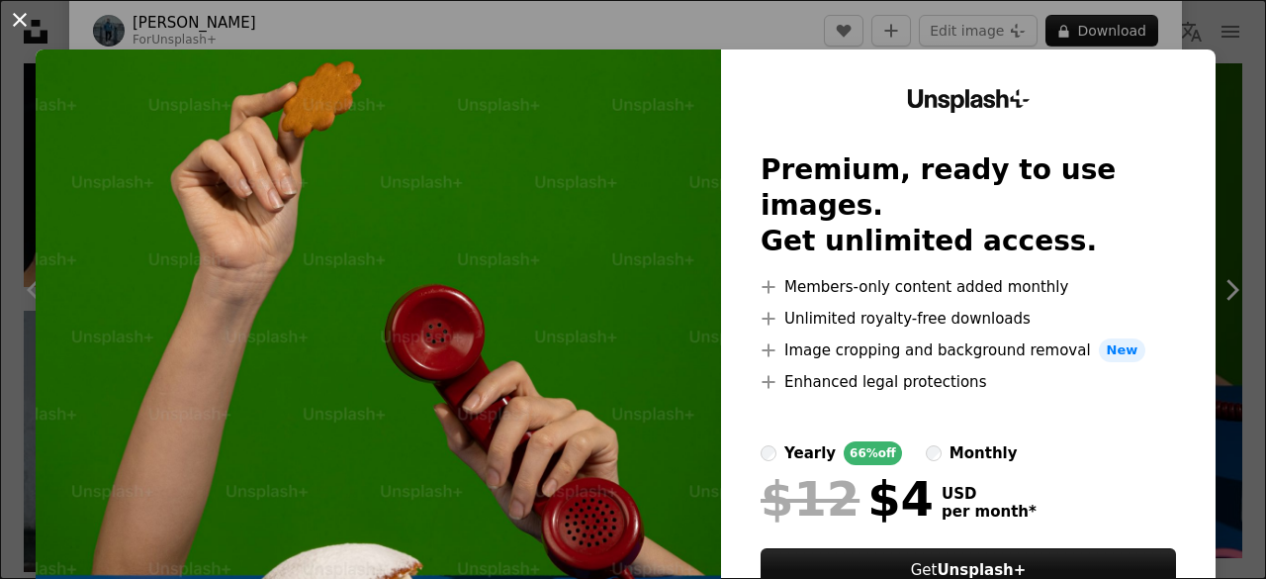  I want to click on li: Enhanced legal protections, so click(969, 382).